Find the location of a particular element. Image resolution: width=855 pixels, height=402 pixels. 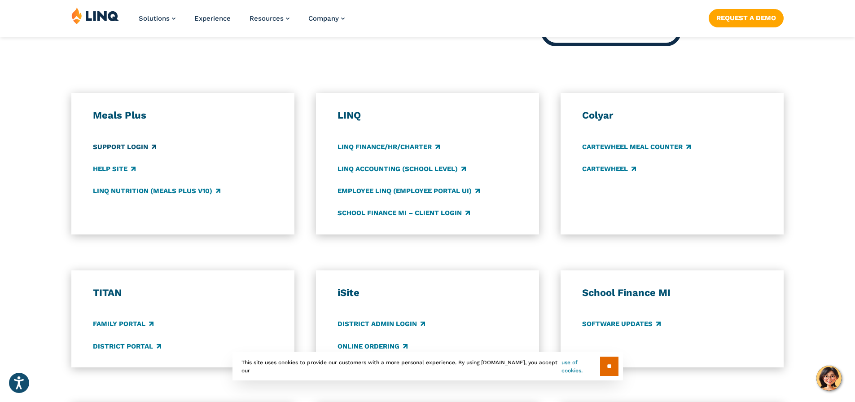

a: Request a Demo is located at coordinates (746, 18).